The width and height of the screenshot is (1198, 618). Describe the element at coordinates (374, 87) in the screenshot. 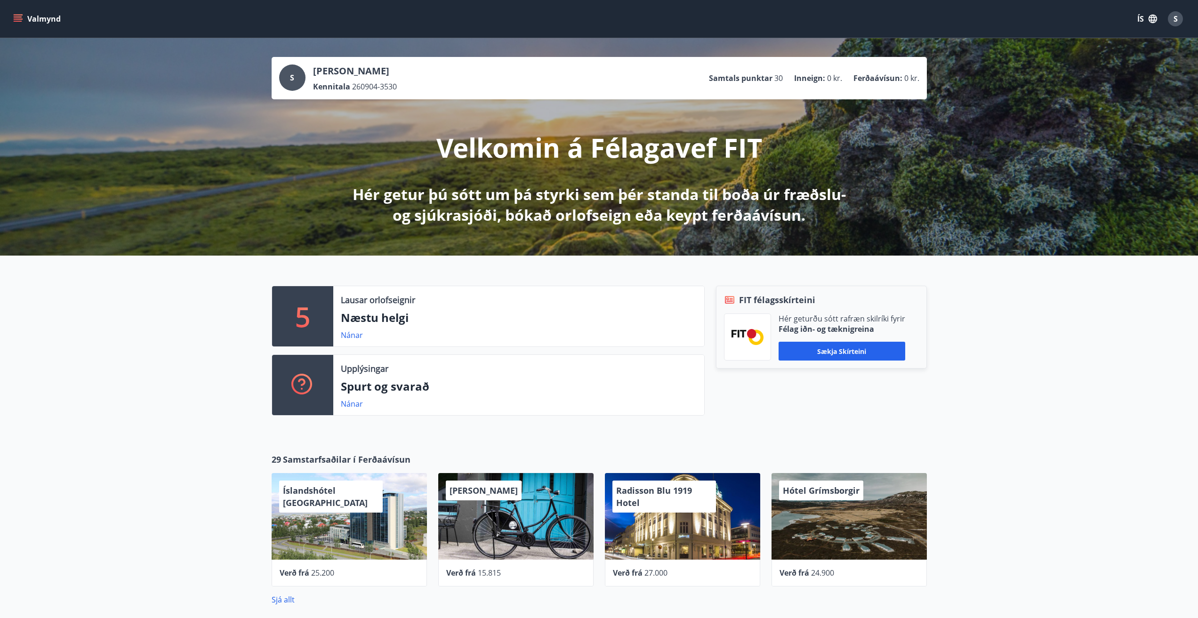

I see `span: 260904-3530` at that location.